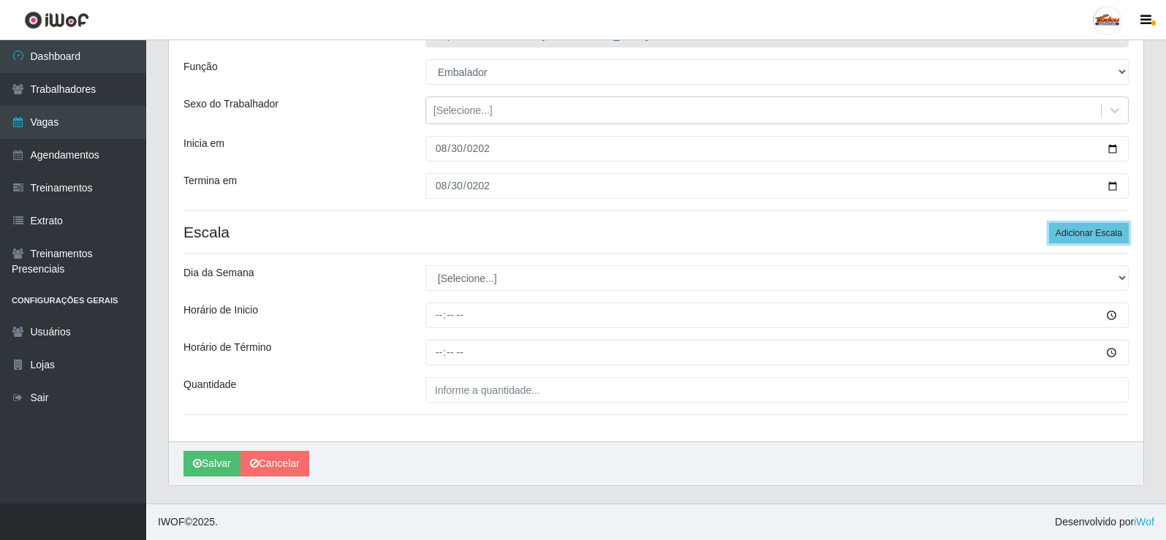 Image resolution: width=1166 pixels, height=540 pixels. What do you see at coordinates (231, 104) in the screenshot?
I see `label: Sexo do Trabalhador` at bounding box center [231, 104].